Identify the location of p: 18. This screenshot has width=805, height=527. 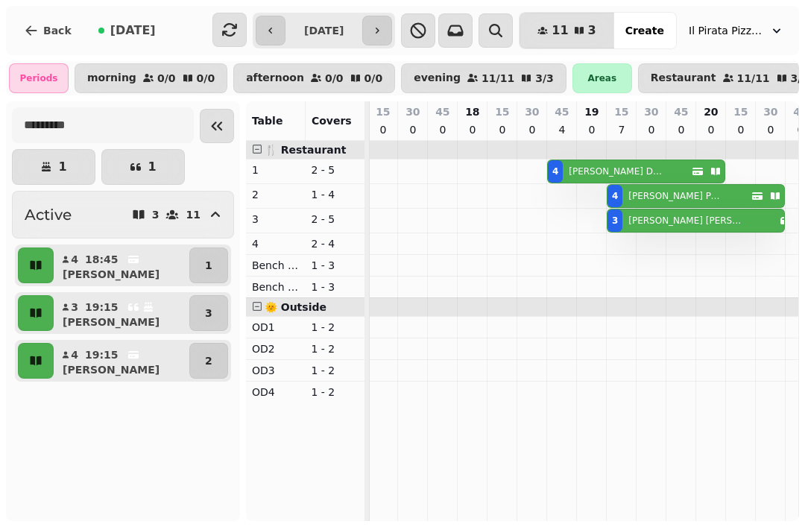
(472, 112).